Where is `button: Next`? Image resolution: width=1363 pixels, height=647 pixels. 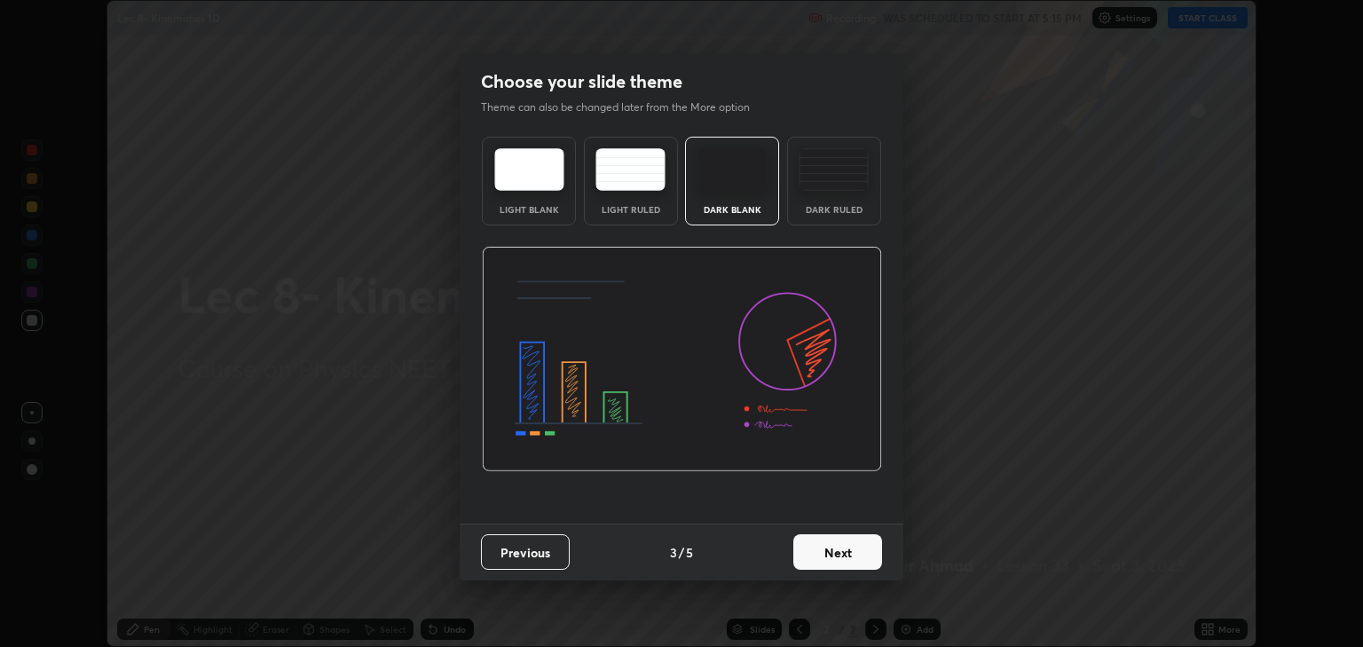
button: Next is located at coordinates (838, 552).